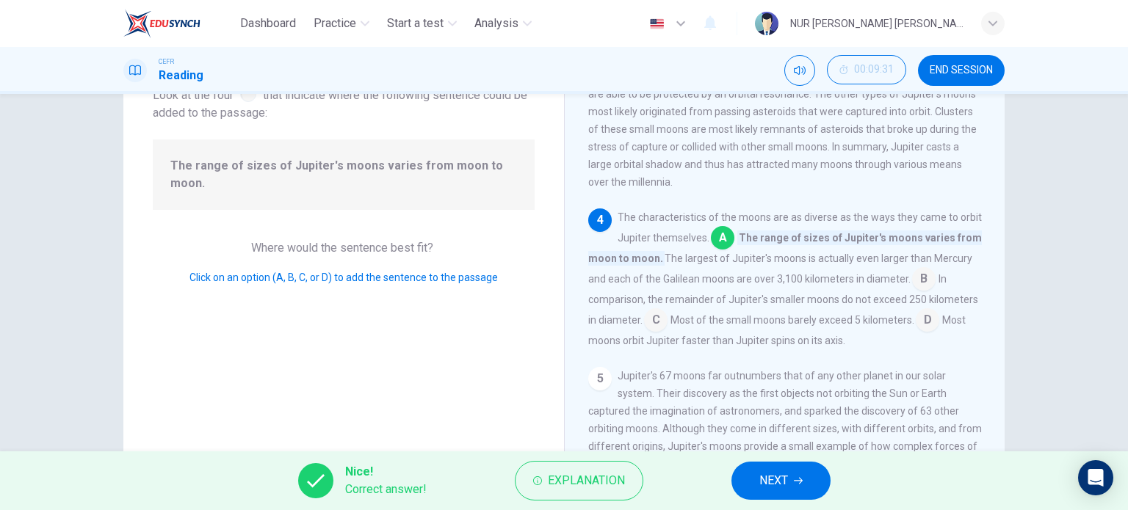 This screenshot has height=510, width=1128. I want to click on span: A, so click(723, 238).